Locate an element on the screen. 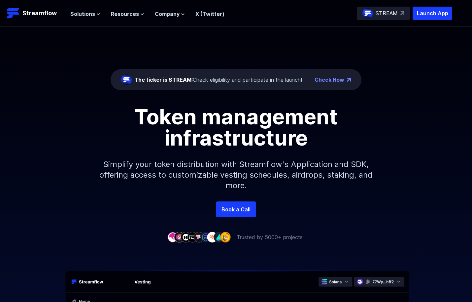 The height and width of the screenshot is (302, 472). a: Check Now is located at coordinates (330, 80).